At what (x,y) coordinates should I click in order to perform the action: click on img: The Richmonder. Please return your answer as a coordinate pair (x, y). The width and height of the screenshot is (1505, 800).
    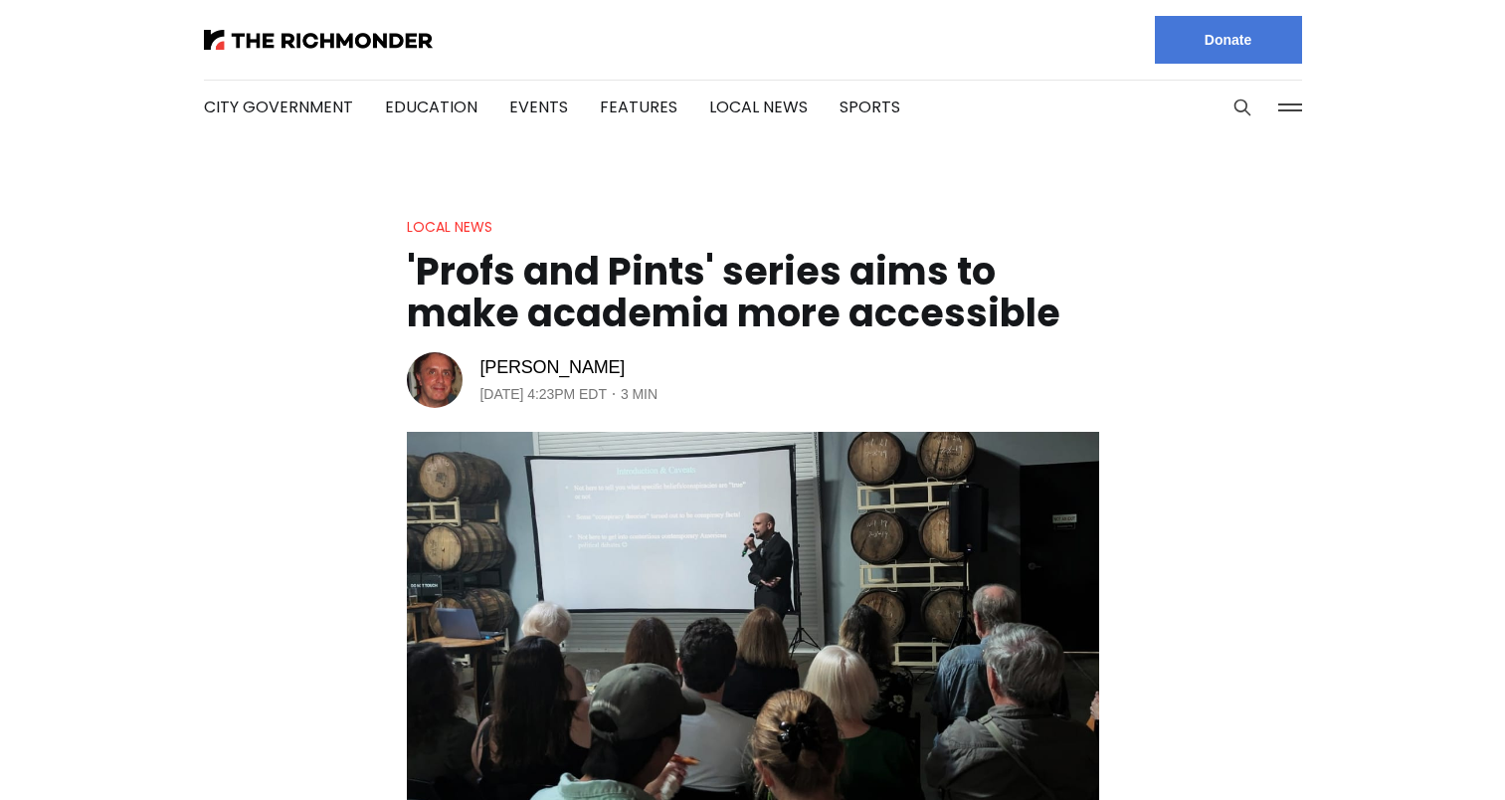
    Looking at the image, I should click on (318, 40).